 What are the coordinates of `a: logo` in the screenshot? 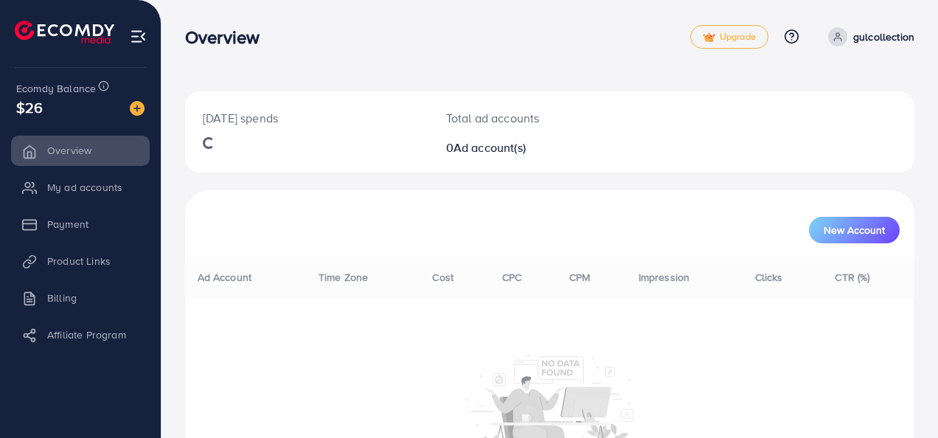 It's located at (64, 32).